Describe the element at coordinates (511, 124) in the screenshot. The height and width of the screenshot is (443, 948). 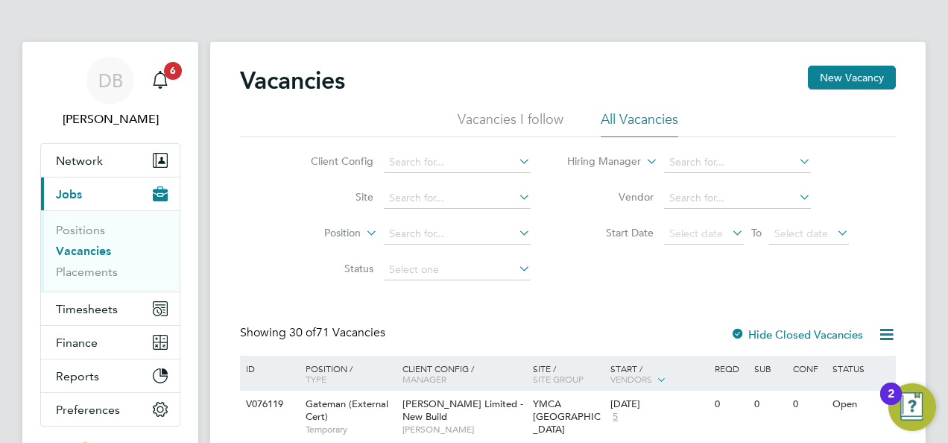
I see `li: Vacancies I follow` at that location.